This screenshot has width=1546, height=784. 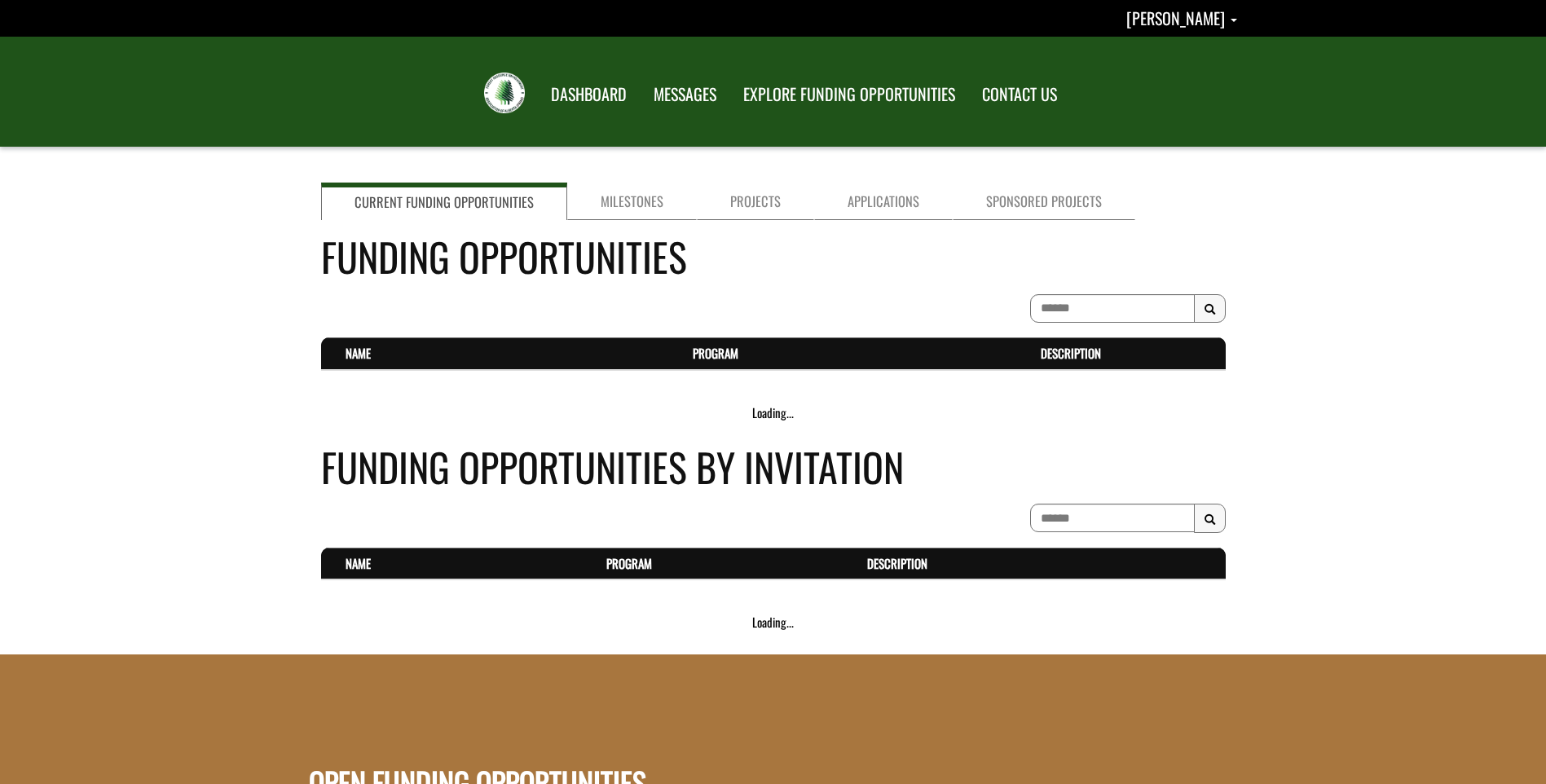 What do you see at coordinates (1208, 562) in the screenshot?
I see `th: Actions` at bounding box center [1208, 562].